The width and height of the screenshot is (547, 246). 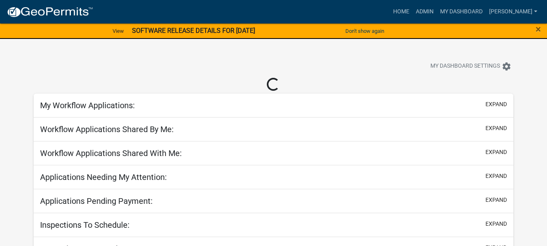 I want to click on button: My Dashboard Settingssettings, so click(x=471, y=66).